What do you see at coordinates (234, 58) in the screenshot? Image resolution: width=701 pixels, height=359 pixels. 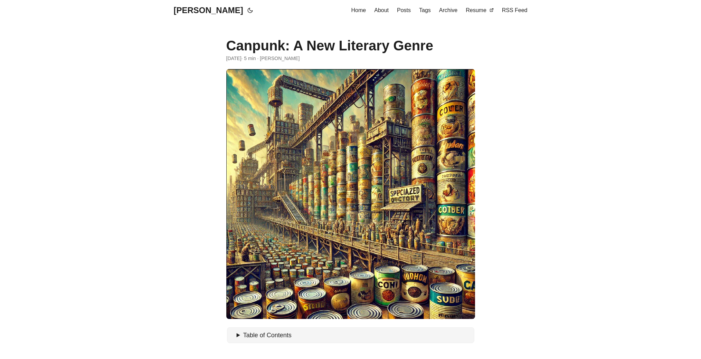 I see `span: 2024-10-21 15:29:05 -0400 -0400` at bounding box center [234, 58].